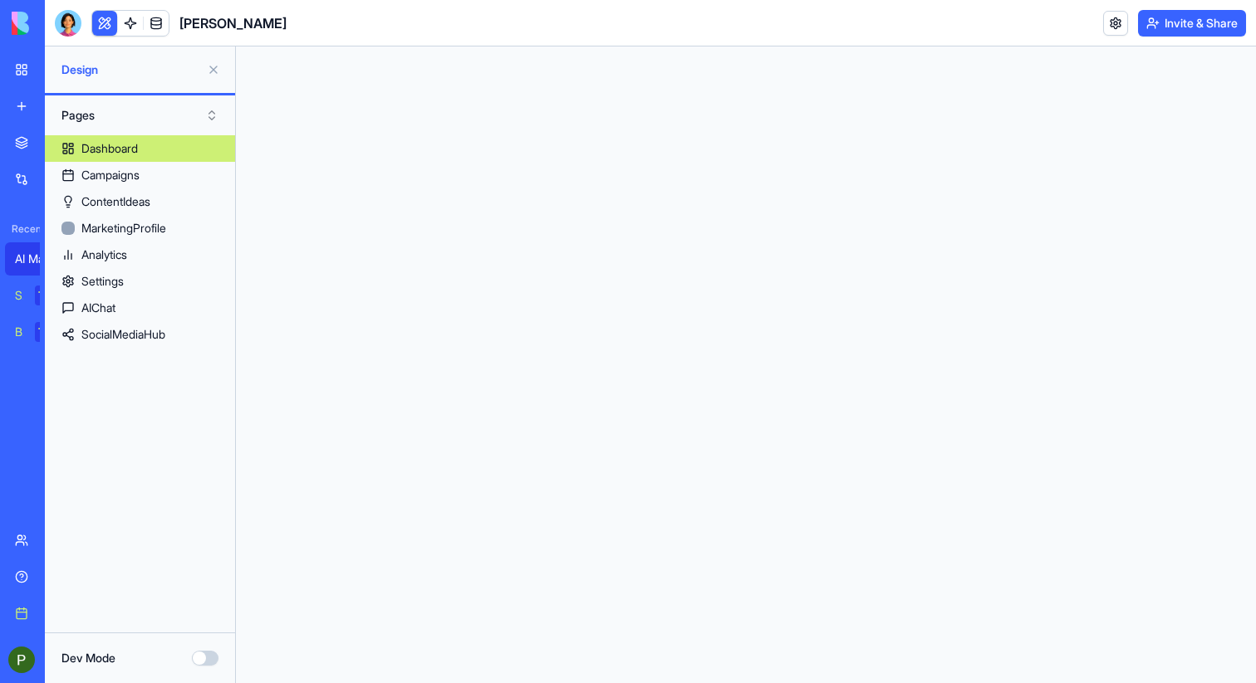 The width and height of the screenshot is (1256, 683). I want to click on div: AI Marketing Coordinator, so click(38, 259).